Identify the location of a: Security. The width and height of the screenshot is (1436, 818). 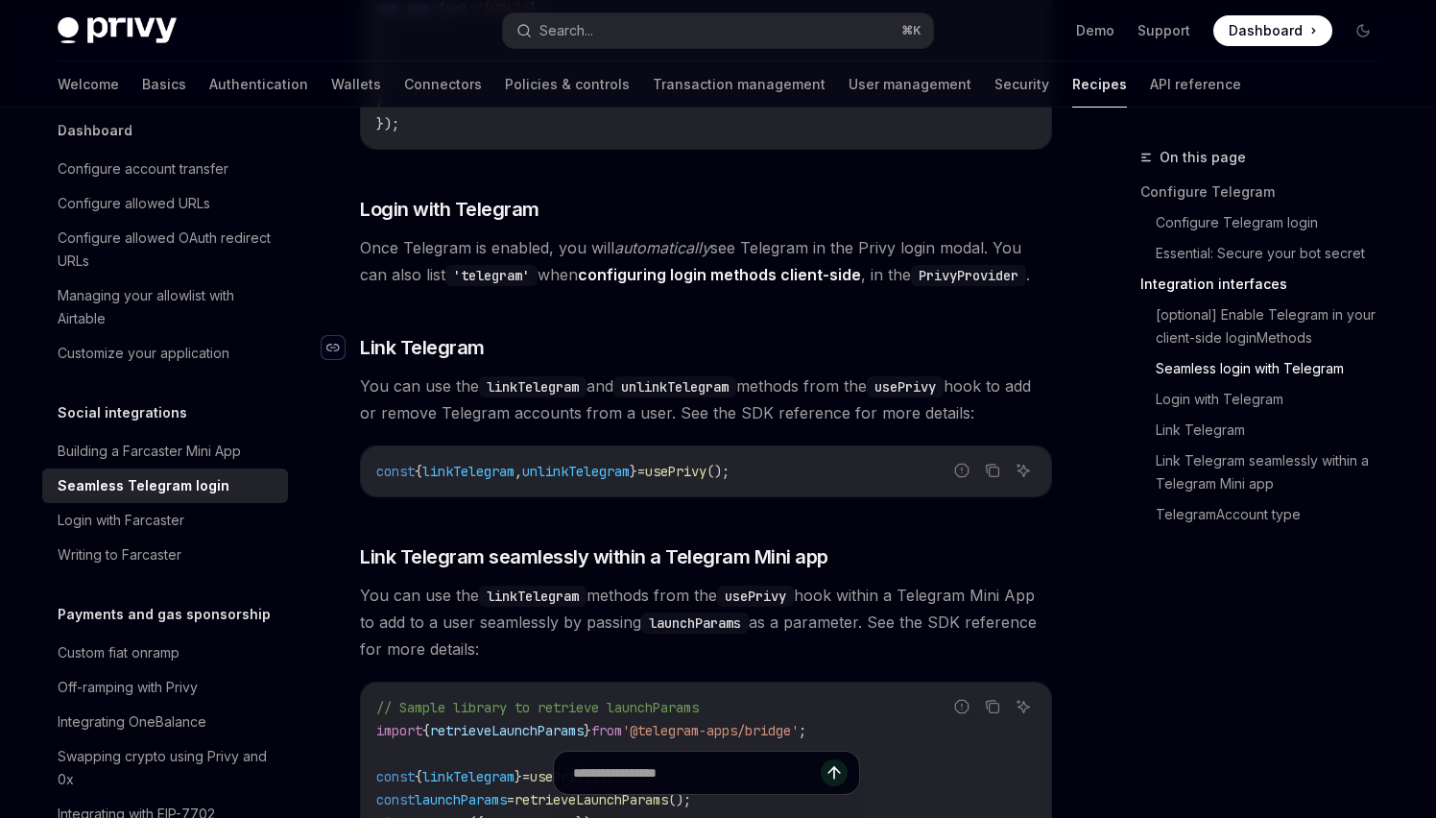
(1021, 84).